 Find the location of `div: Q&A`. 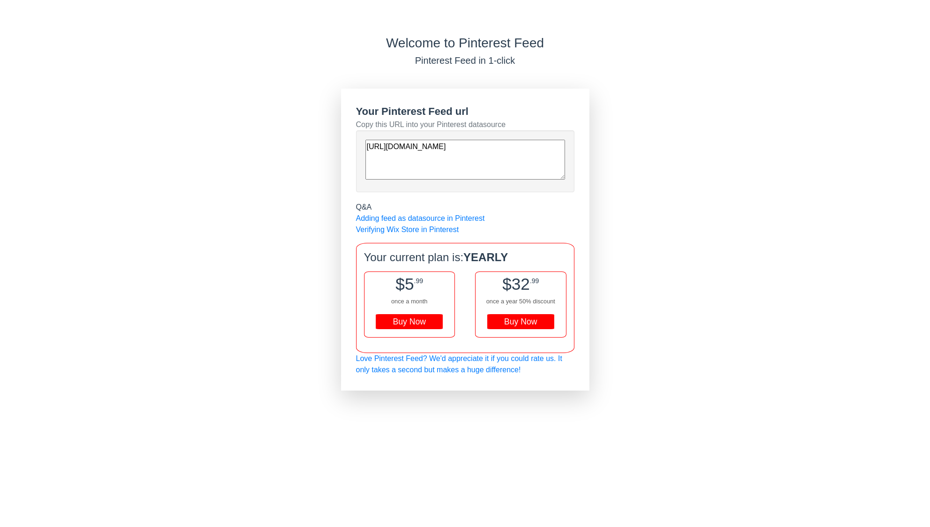

div: Q&A is located at coordinates (465, 207).